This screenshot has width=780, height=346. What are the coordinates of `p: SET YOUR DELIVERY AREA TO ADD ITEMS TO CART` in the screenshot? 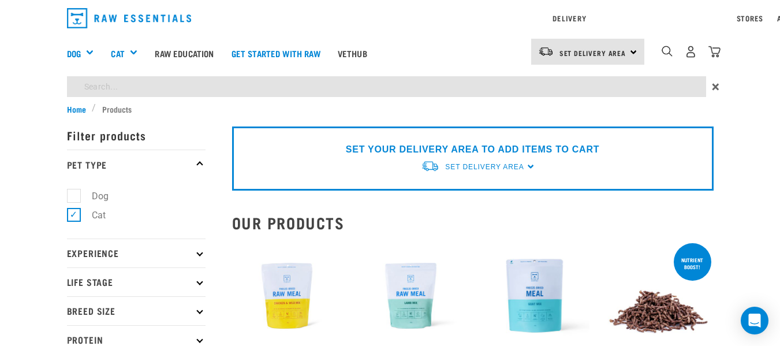 It's located at (472, 150).